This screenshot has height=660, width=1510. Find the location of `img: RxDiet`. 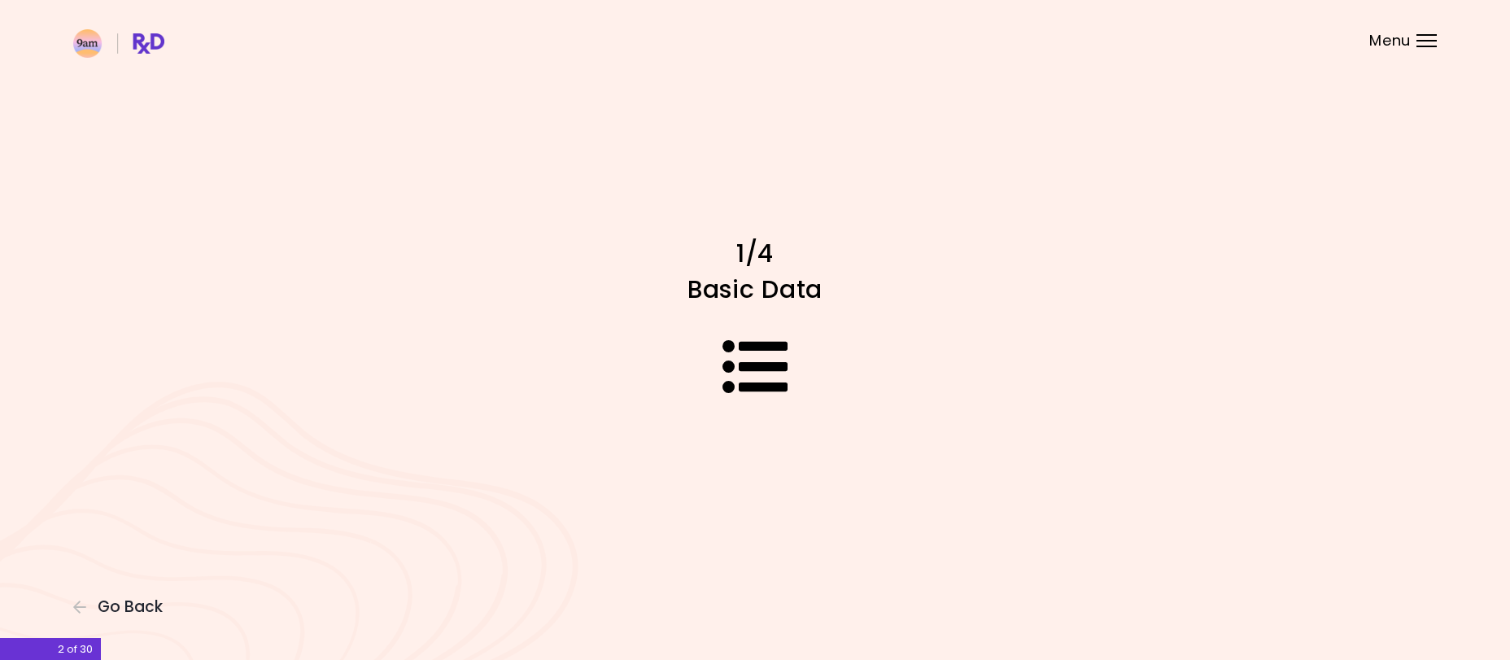

img: RxDiet is located at coordinates (119, 43).